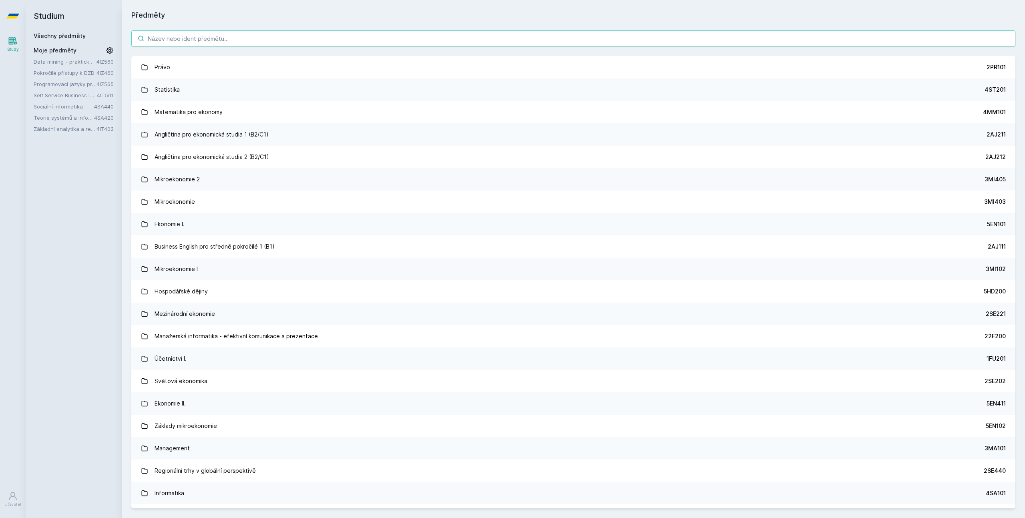  Describe the element at coordinates (996, 314) in the screenshot. I see `div: 2SE221` at that location.